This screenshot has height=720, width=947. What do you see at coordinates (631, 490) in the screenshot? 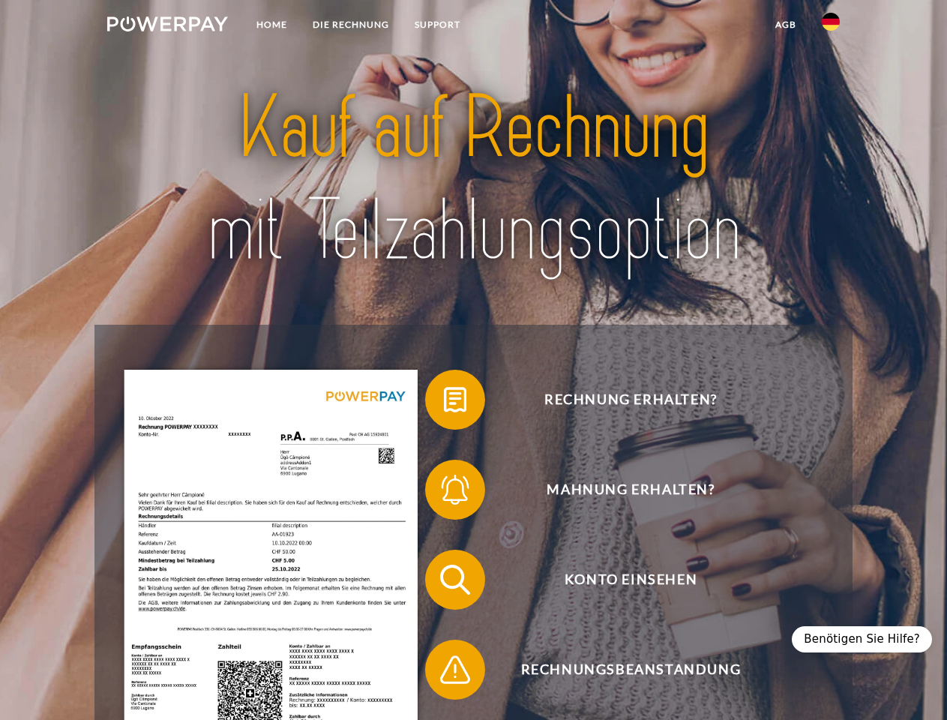
I see `span: Mahnung erhalten?` at bounding box center [631, 490].